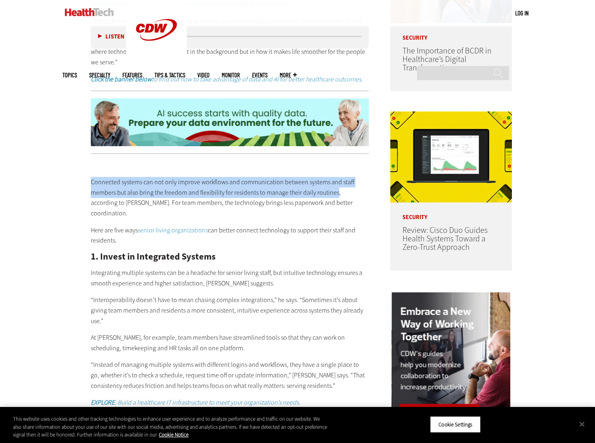 This screenshot has height=443, width=595. Describe the element at coordinates (451, 157) in the screenshot. I see `img: Cisco Duo` at that location.